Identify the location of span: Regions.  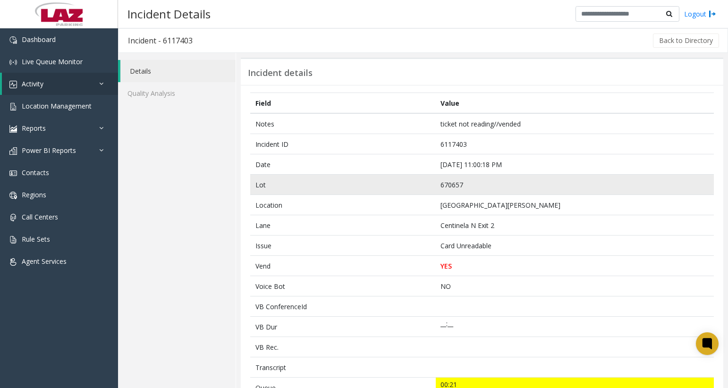
(34, 194).